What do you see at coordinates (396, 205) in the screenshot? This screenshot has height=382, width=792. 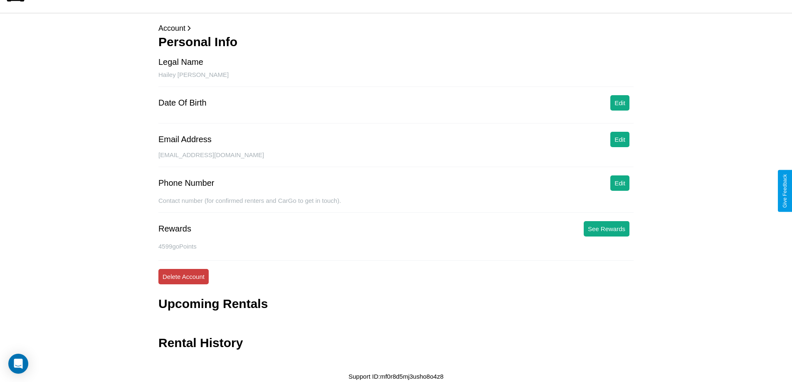 I see `div: Contact number (for confirmed renters and CarGo to get in touch).` at bounding box center [396, 205].